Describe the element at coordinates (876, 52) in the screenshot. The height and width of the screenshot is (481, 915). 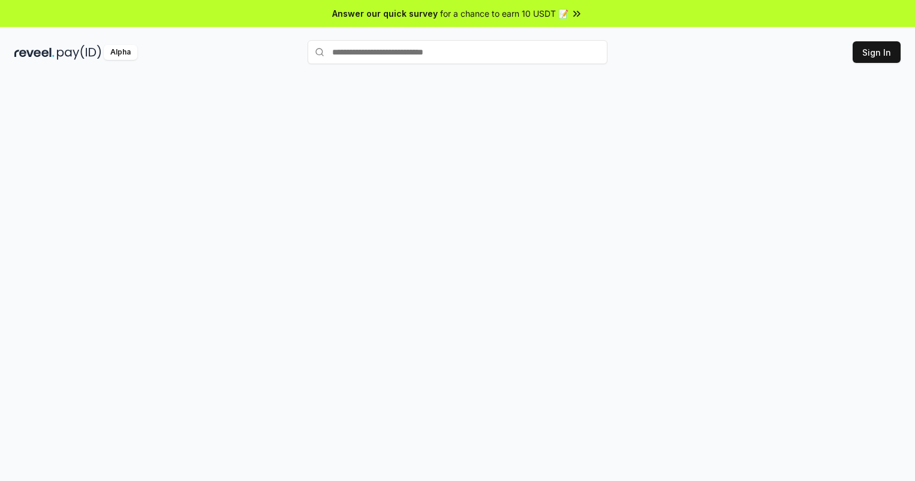
I see `button: Sign In` at that location.